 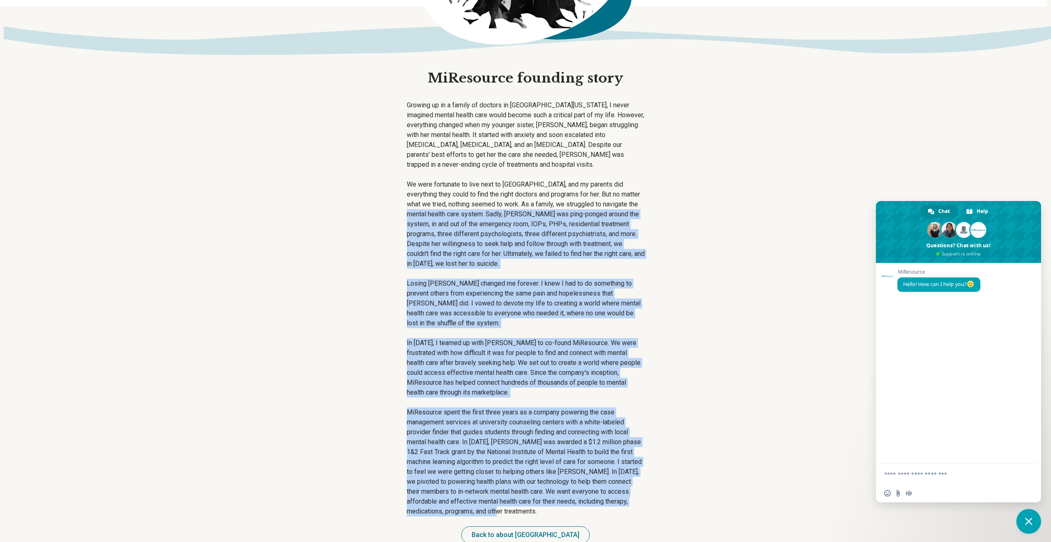 I want to click on span: Hello! How can I help you?, so click(x=939, y=284).